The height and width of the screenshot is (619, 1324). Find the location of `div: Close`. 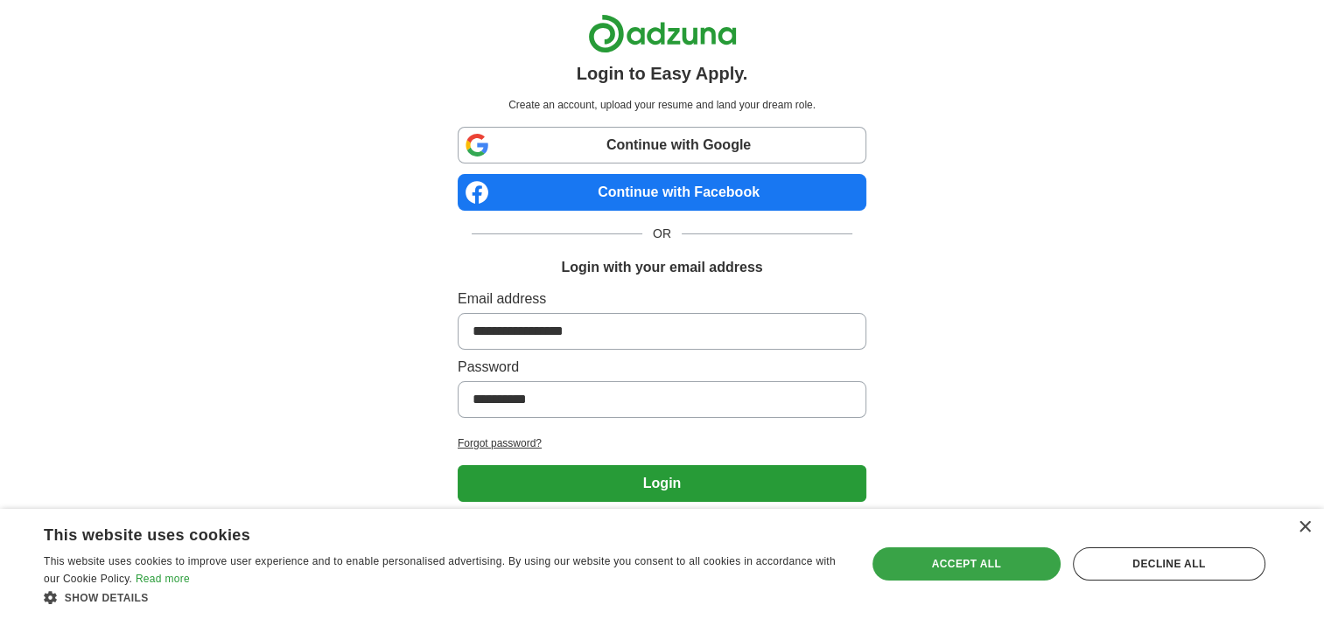

div: Close is located at coordinates (1304, 528).